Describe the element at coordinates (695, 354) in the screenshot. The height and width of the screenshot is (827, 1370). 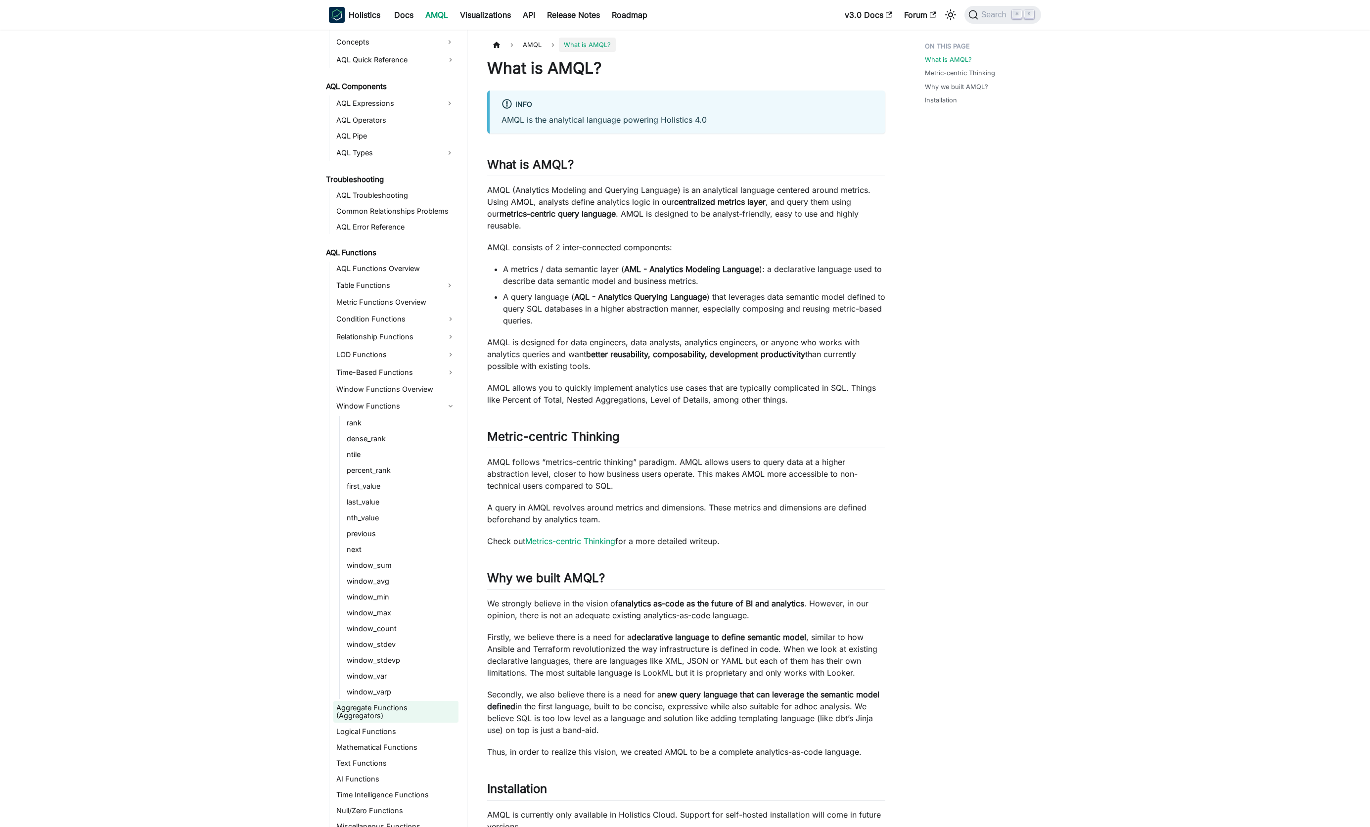
I see `strong: better reusability, composability, development productivity` at that location.